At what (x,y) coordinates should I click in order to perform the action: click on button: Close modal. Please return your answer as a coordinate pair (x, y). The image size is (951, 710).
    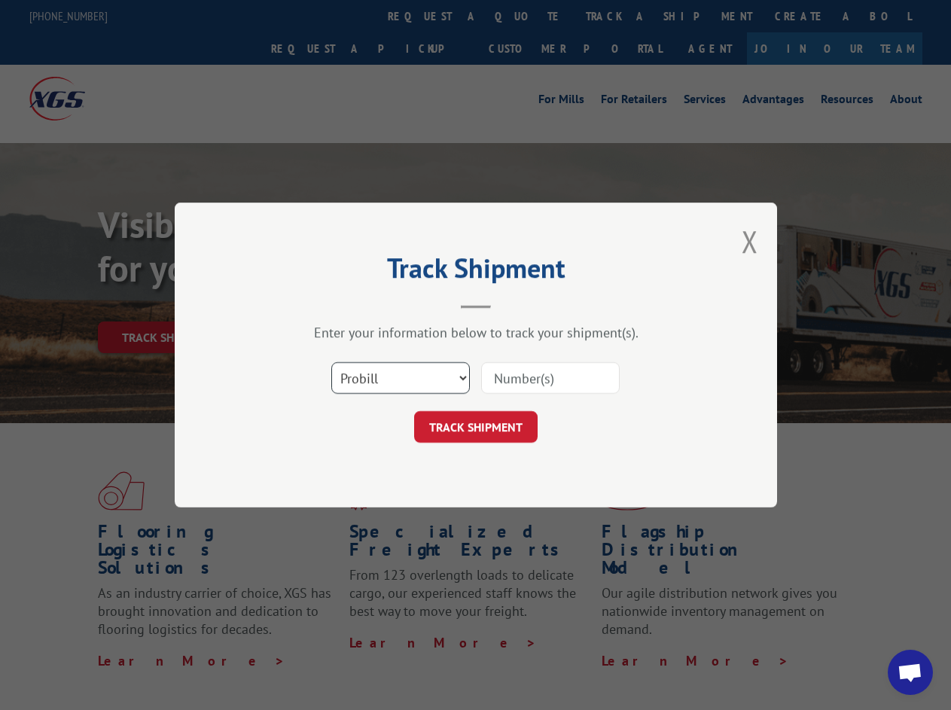
    Looking at the image, I should click on (750, 241).